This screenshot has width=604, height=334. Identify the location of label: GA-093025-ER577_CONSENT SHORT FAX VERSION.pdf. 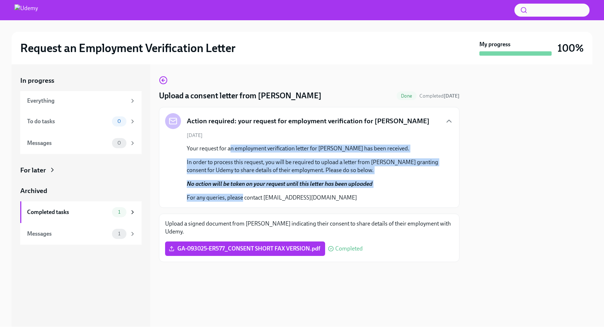
(245, 248).